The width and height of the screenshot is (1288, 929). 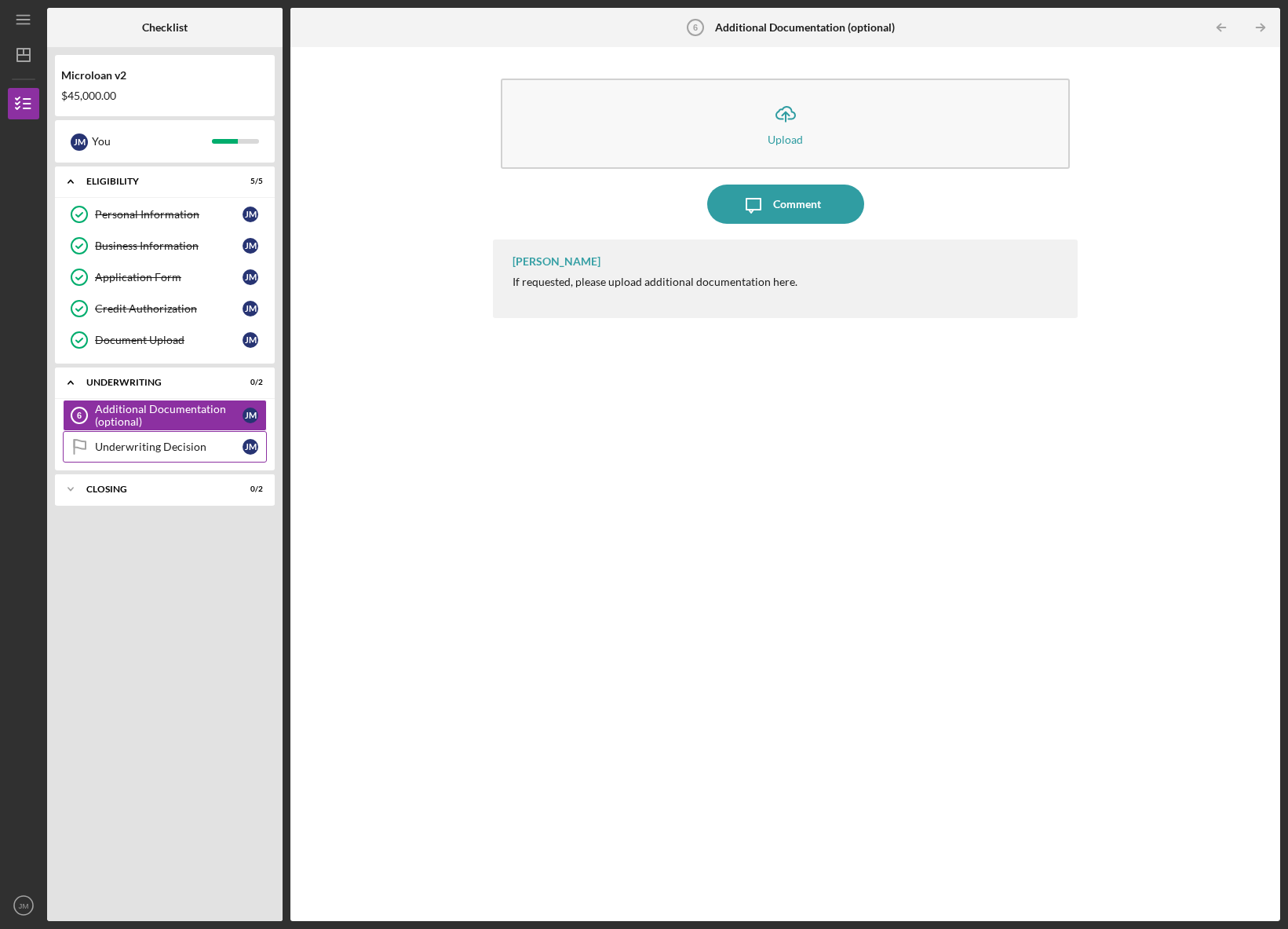 What do you see at coordinates (168, 447) in the screenshot?
I see `div: Underwriting Decision` at bounding box center [168, 447].